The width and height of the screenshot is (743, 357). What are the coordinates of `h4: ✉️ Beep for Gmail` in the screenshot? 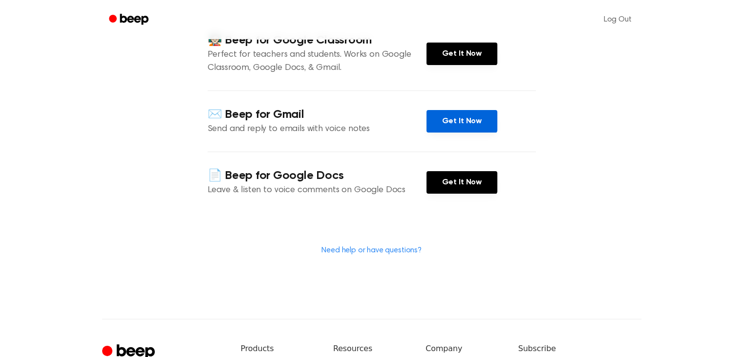 It's located at (317, 114).